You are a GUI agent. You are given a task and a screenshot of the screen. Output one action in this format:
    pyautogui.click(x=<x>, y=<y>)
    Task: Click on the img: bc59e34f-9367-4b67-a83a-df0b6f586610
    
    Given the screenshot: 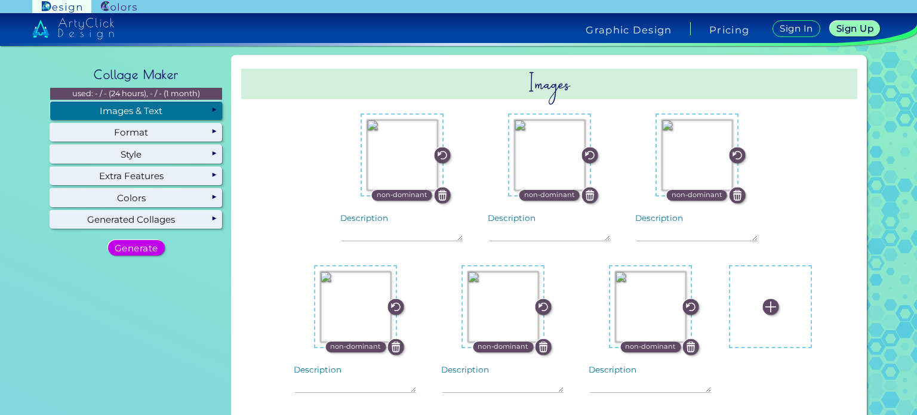 What is the action you would take?
    pyautogui.click(x=650, y=306)
    